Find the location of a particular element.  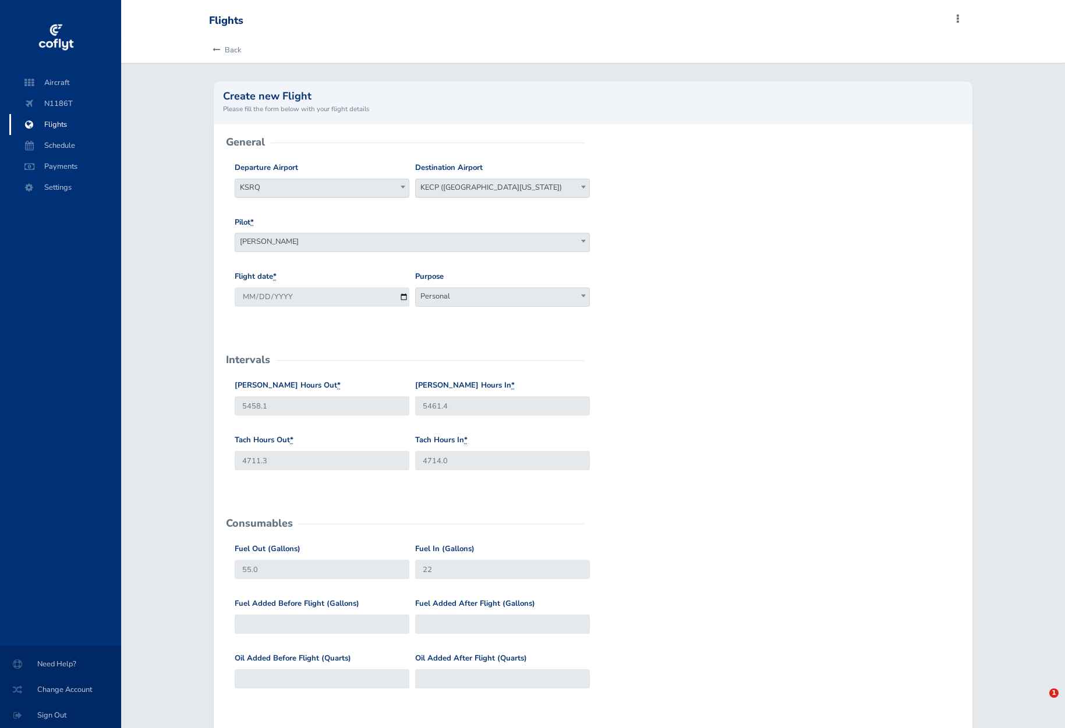

small: Please fill the form below with your flight details is located at coordinates (593, 109).